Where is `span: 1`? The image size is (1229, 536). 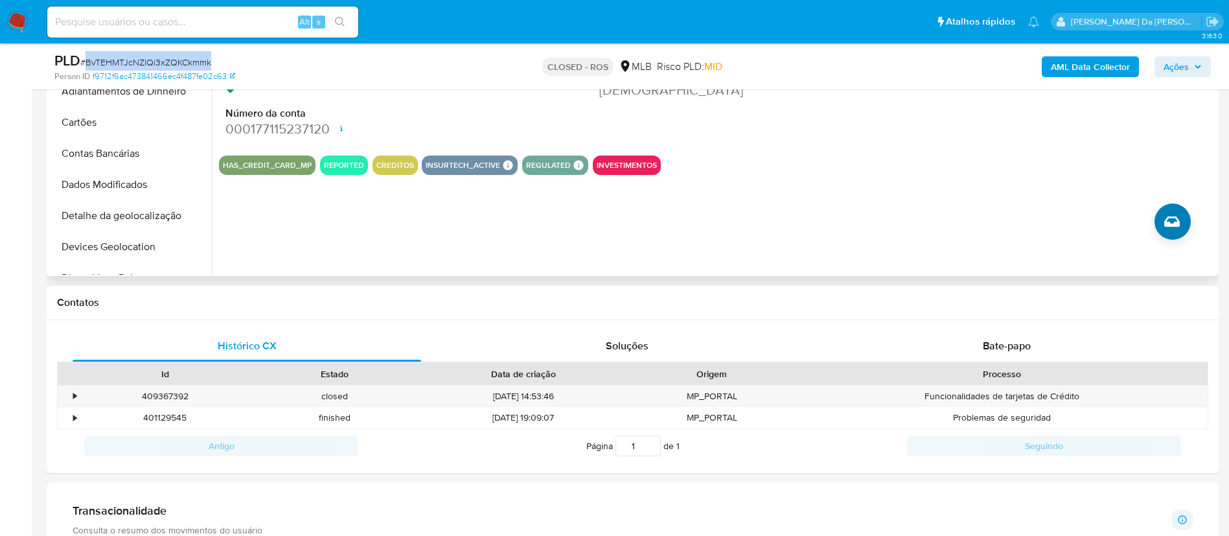
span: 1 is located at coordinates (678, 446).